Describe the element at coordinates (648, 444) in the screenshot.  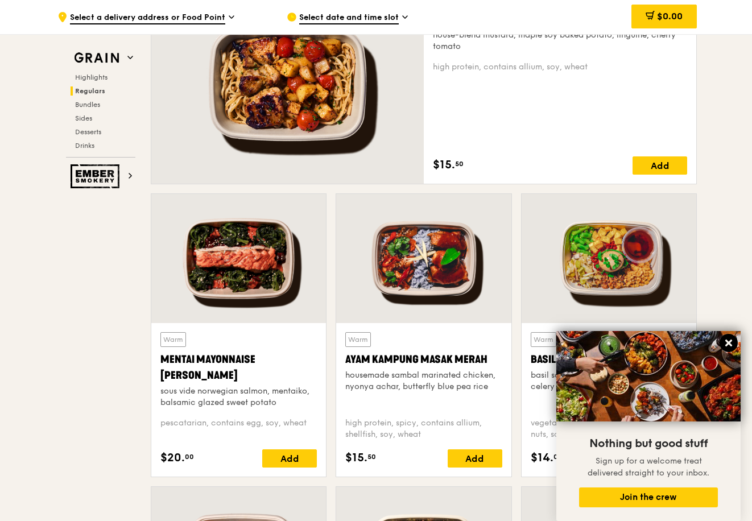
I see `span: Nothing but good stuff` at that location.